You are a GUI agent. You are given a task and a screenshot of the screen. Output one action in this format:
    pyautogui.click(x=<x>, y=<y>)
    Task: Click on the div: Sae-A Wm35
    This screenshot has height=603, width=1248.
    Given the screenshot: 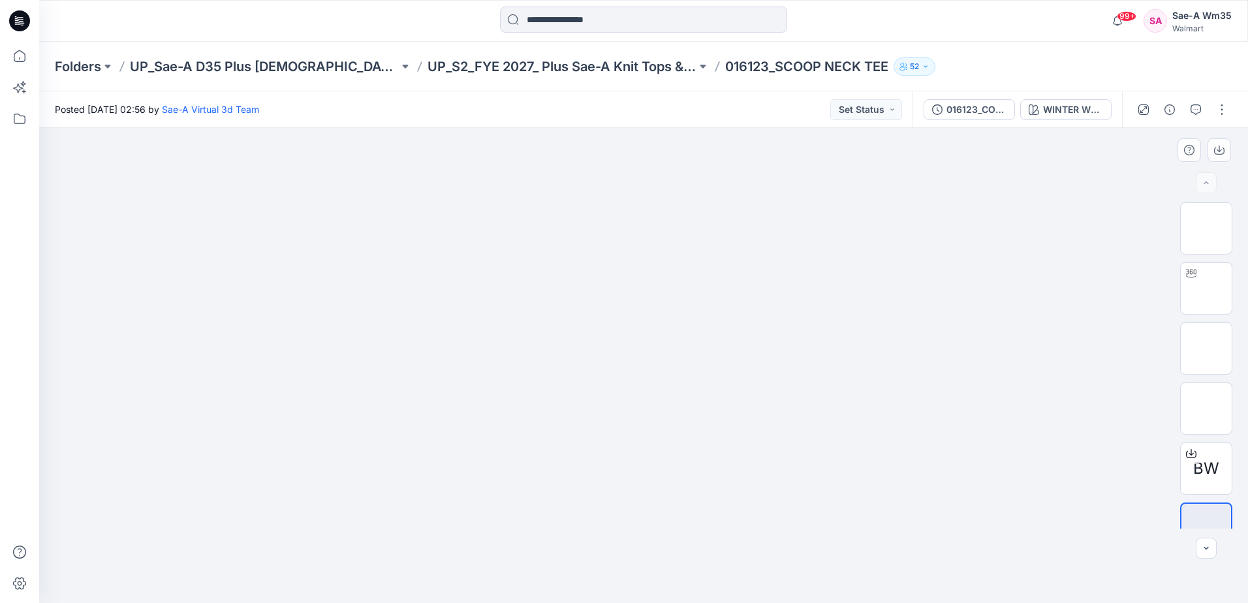 What is the action you would take?
    pyautogui.click(x=1202, y=16)
    